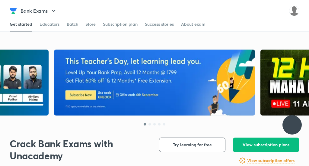 Image resolution: width=309 pixels, height=166 pixels. I want to click on a: About exam, so click(193, 24).